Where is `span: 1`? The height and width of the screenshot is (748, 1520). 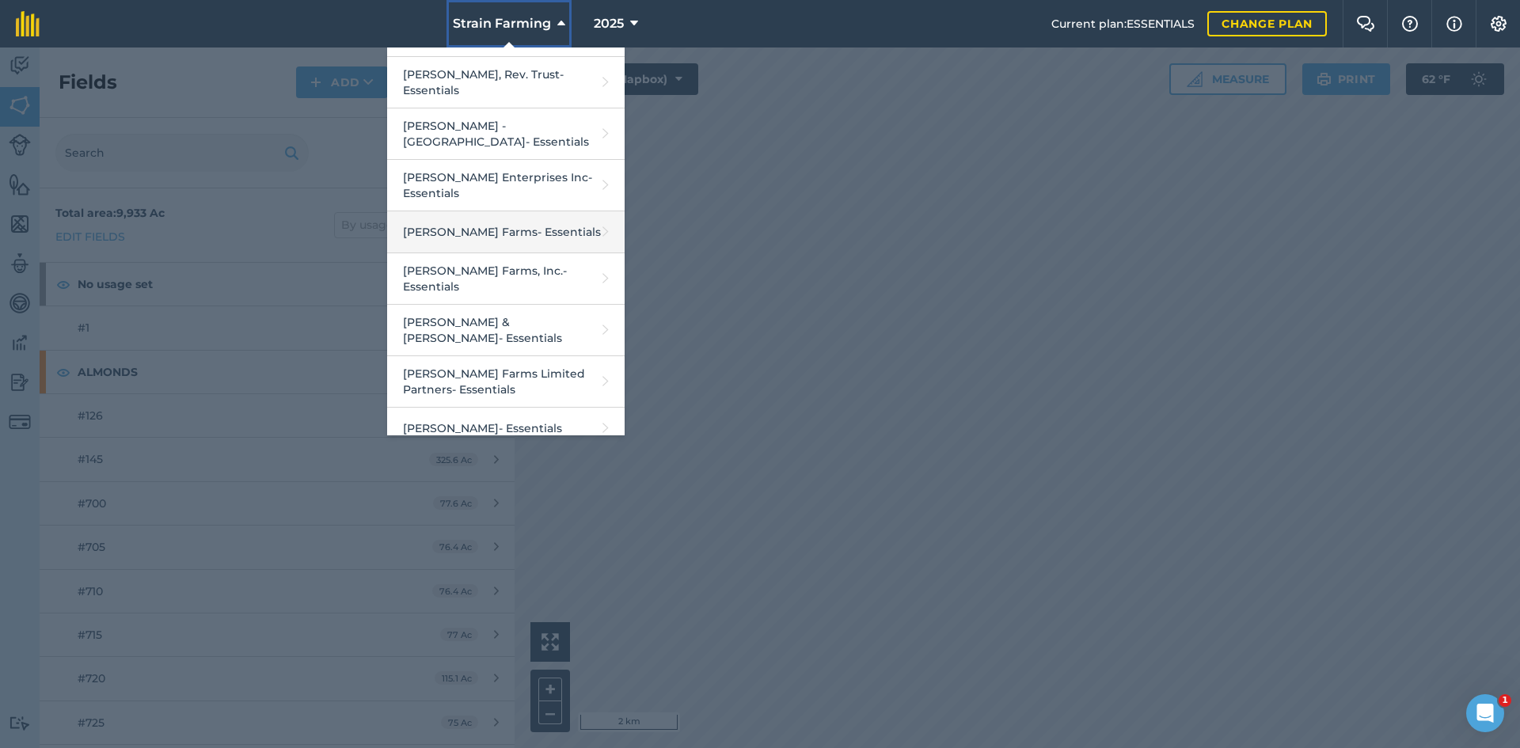 span: 1 is located at coordinates (1505, 701).